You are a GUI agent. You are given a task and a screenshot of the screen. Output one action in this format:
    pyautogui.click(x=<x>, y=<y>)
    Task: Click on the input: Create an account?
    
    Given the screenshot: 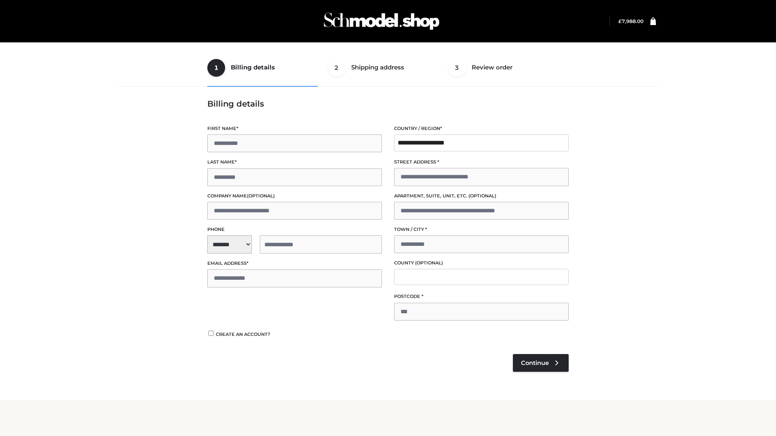 What is the action you would take?
    pyautogui.click(x=211, y=333)
    